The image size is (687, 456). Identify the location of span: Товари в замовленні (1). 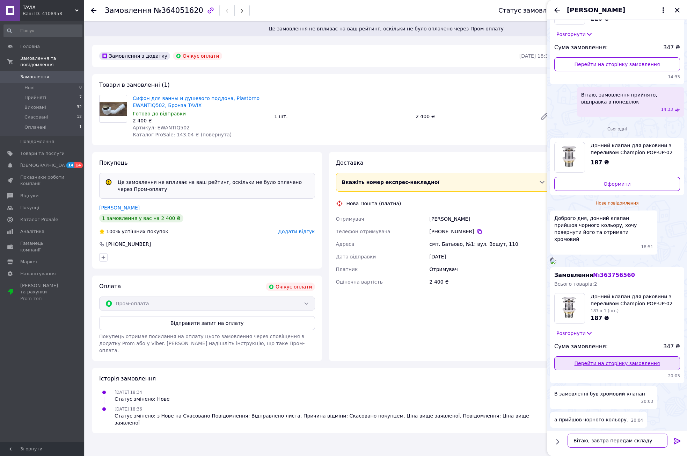
(135, 85).